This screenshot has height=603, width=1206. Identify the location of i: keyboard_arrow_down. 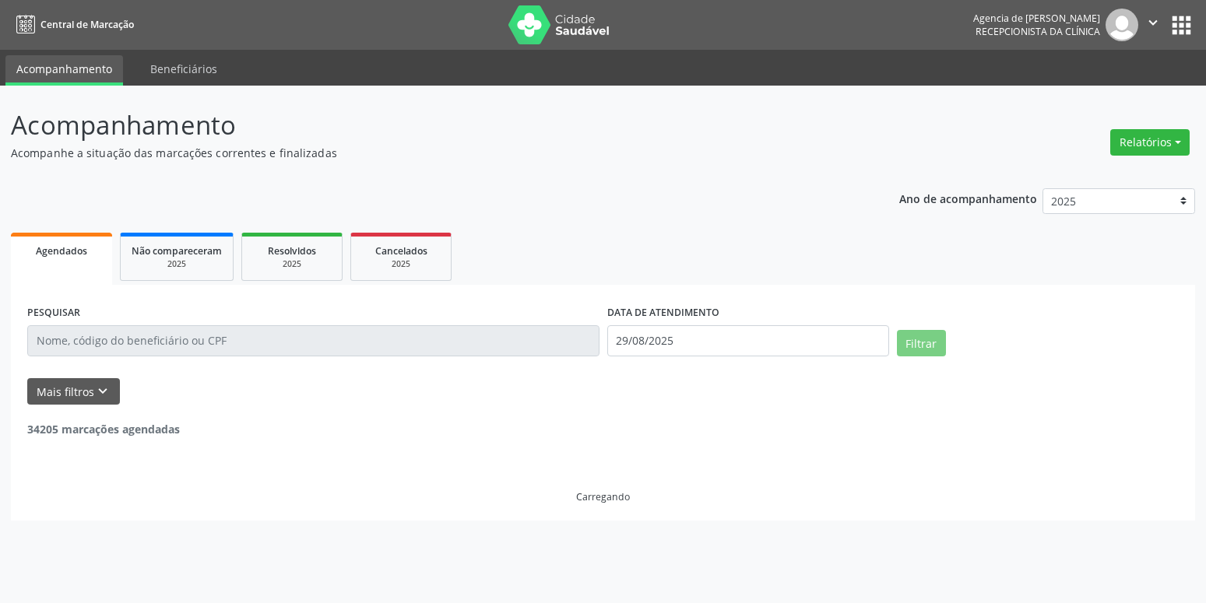
(103, 392).